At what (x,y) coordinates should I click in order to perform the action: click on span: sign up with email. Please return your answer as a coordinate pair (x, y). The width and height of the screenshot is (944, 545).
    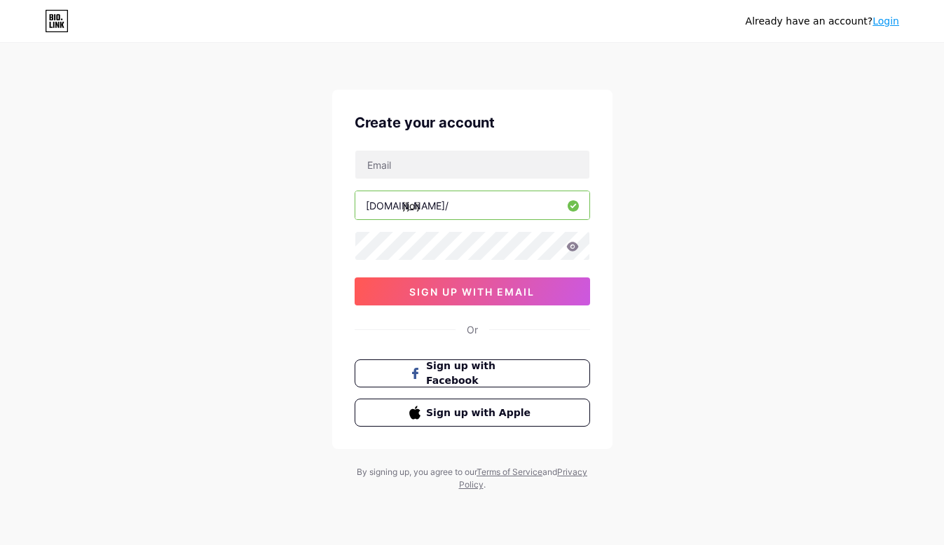
    Looking at the image, I should click on (472, 292).